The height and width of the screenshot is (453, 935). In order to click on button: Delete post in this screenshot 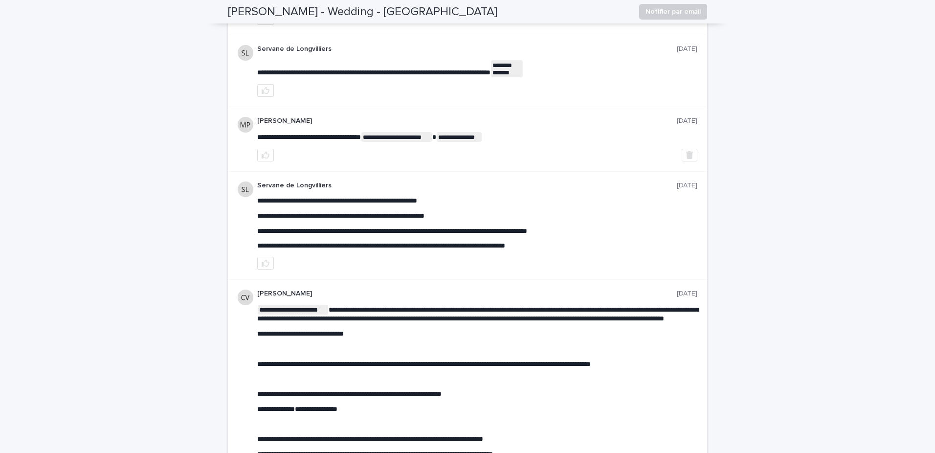, I will do `click(690, 155)`.